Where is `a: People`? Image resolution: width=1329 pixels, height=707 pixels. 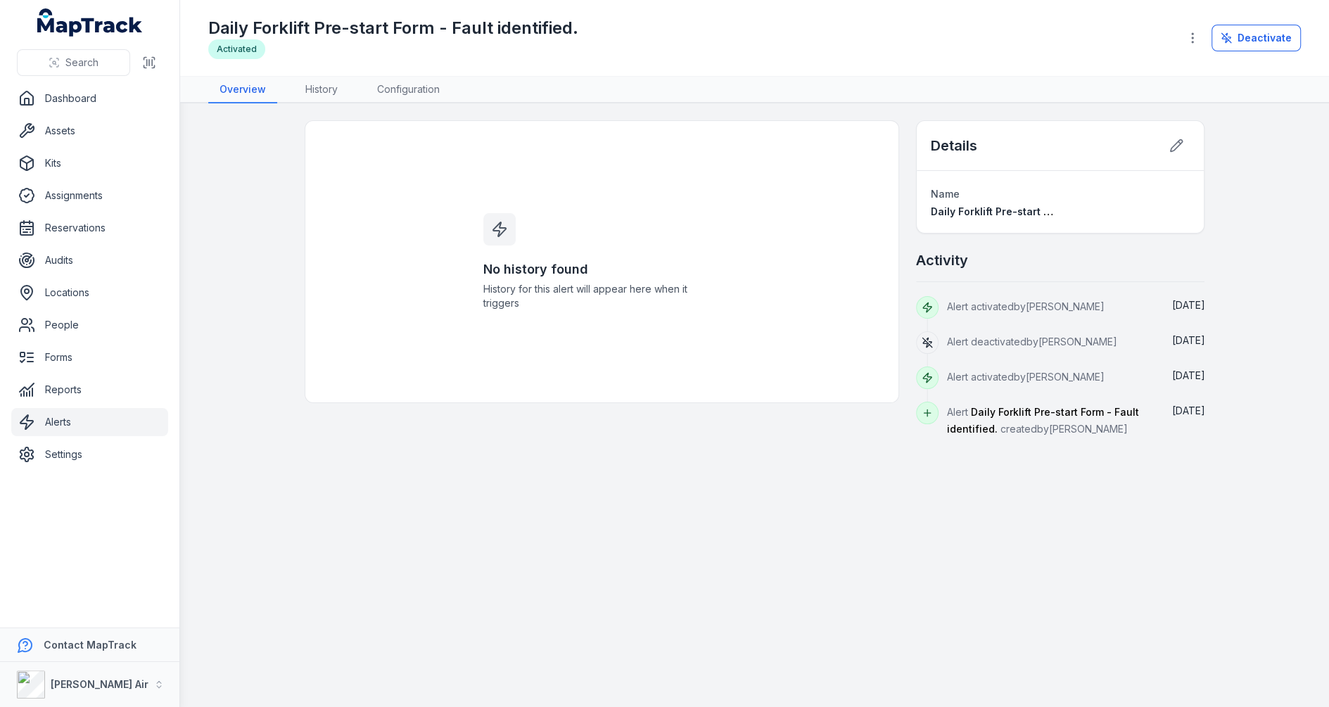 a: People is located at coordinates (89, 325).